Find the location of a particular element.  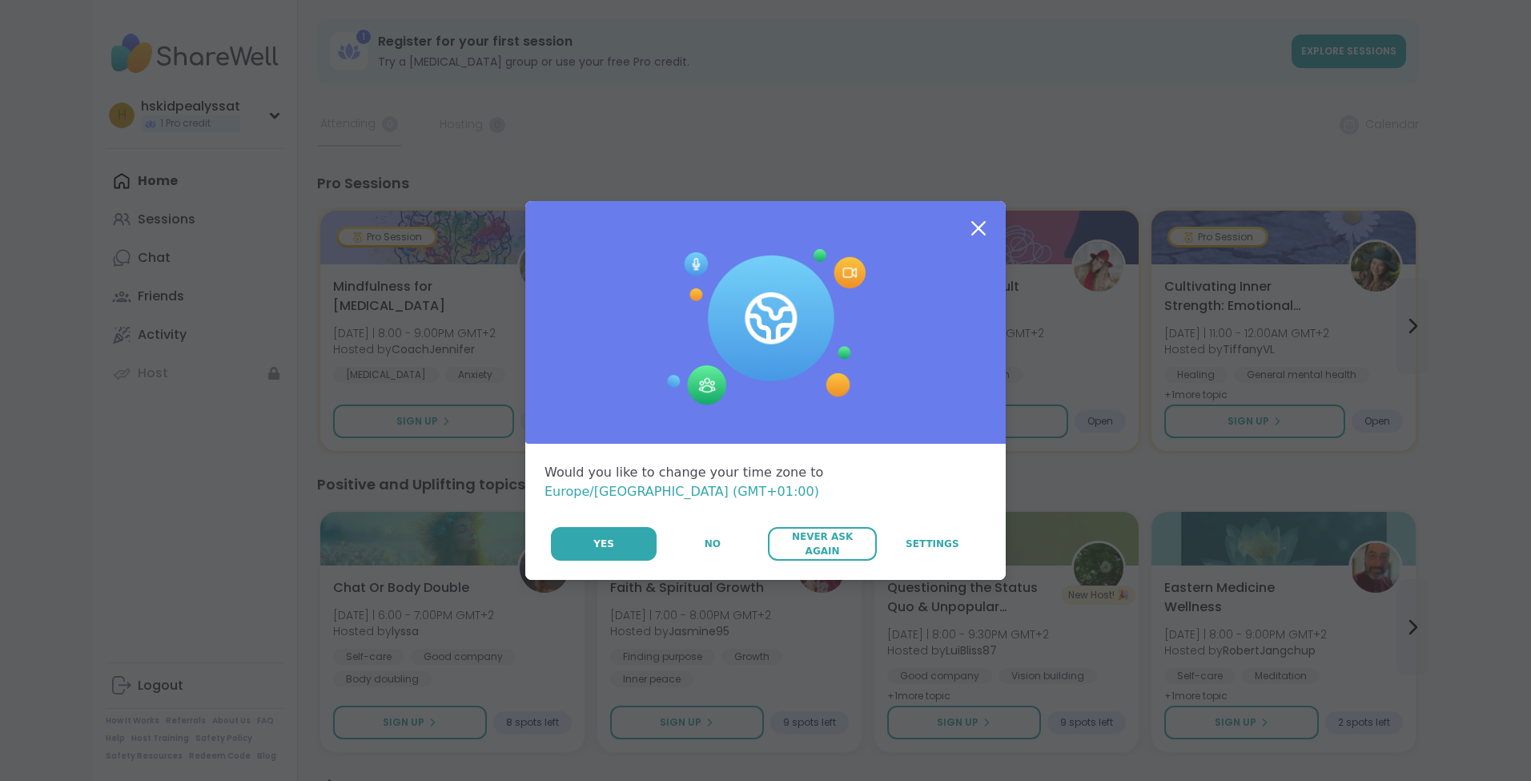

span: No is located at coordinates (713, 544).